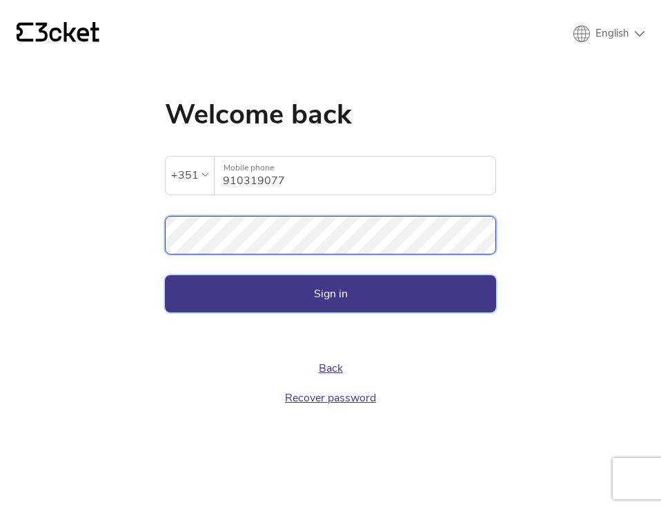 The width and height of the screenshot is (661, 509). Describe the element at coordinates (331, 115) in the screenshot. I see `h1: Welcome back` at that location.